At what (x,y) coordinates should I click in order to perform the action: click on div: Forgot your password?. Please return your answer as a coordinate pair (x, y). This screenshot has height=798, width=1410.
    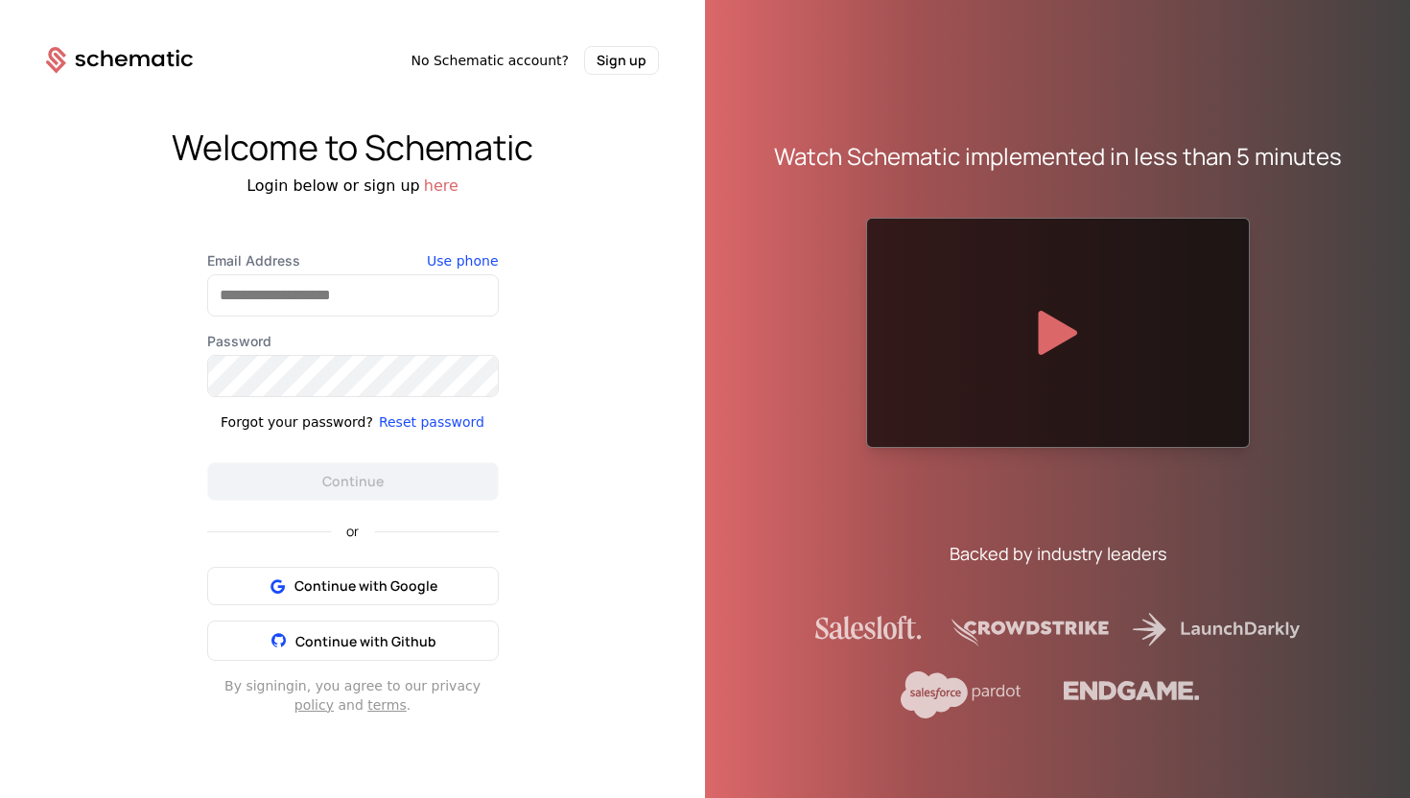
    Looking at the image, I should click on (296, 422).